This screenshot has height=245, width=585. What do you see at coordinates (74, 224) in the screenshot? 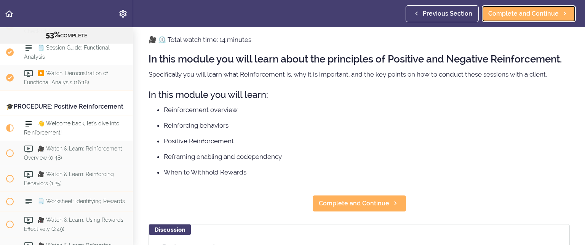
I see `span: 🎥 Watch & Learn: Using Rewards Effectively (2:49)` at bounding box center [74, 224].